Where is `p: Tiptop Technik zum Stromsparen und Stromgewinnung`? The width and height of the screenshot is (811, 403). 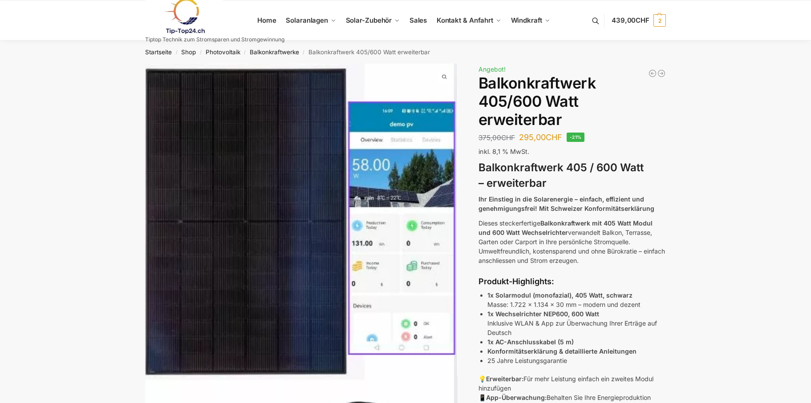 p: Tiptop Technik zum Stromsparen und Stromgewinnung is located at coordinates (214, 40).